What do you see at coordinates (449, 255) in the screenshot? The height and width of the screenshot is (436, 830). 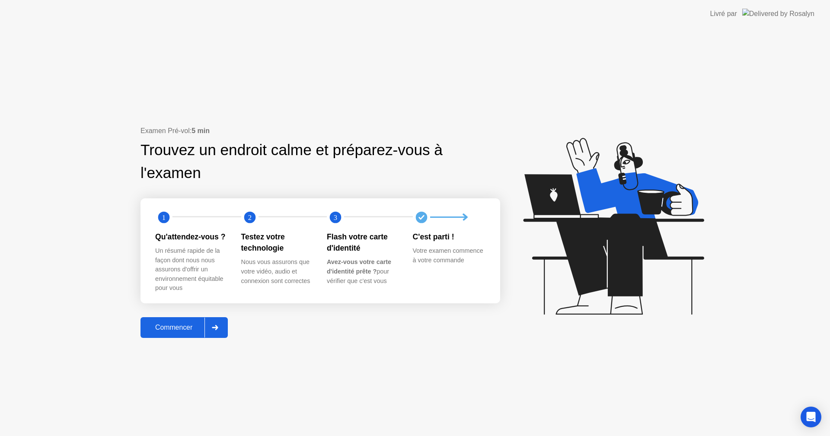 I see `div: Votre examen commence à votre commande` at bounding box center [449, 255].